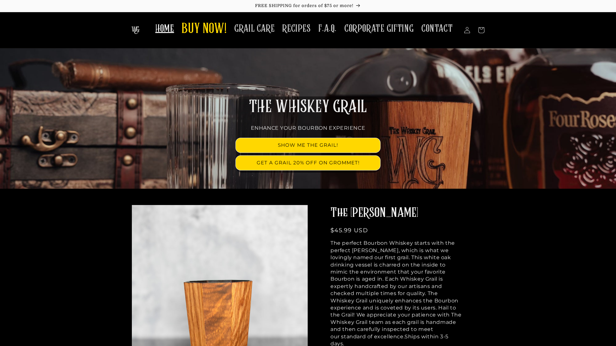 The height and width of the screenshot is (346, 616). Describe the element at coordinates (164, 29) in the screenshot. I see `a: HOME` at that location.